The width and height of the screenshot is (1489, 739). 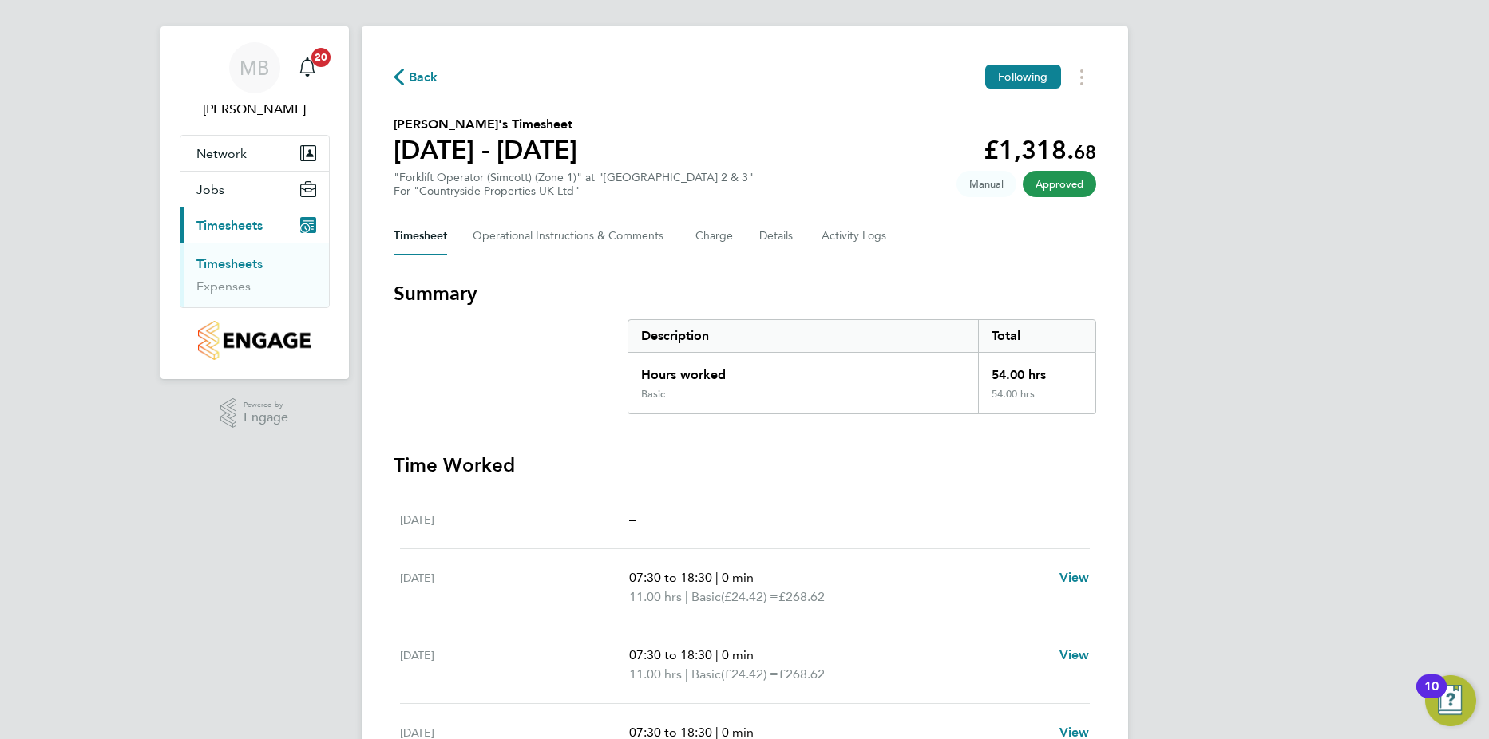 What do you see at coordinates (745, 294) in the screenshot?
I see `h3: Summary` at bounding box center [745, 294].